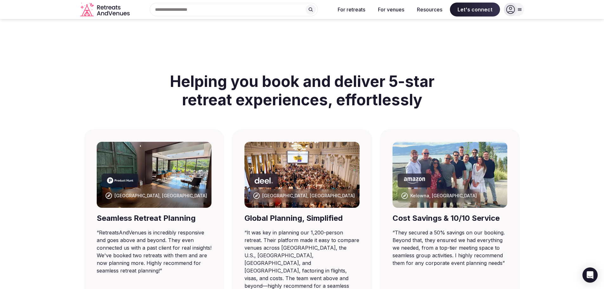 This screenshot has width=604, height=289. Describe the element at coordinates (475, 10) in the screenshot. I see `span: Let's connect` at that location.